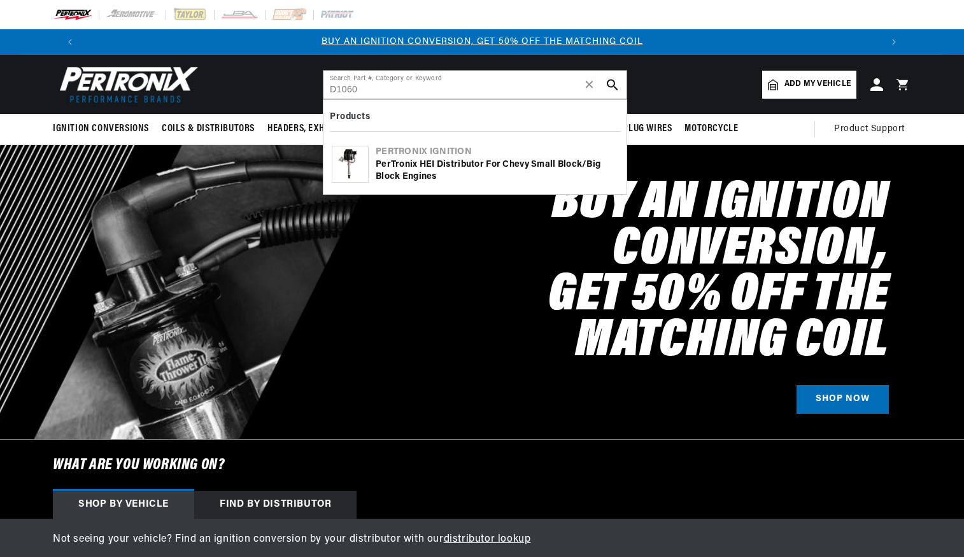 Image resolution: width=964 pixels, height=557 pixels. What do you see at coordinates (482, 540) in the screenshot?
I see `p: Not seeing your vehicle? Find an ignition conversion by your distributor with our` at bounding box center [482, 540].